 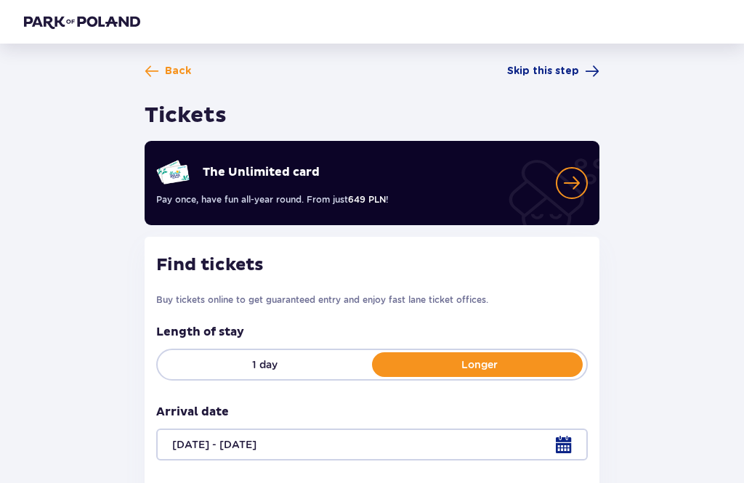 What do you see at coordinates (185, 116) in the screenshot?
I see `h1: Tickets` at bounding box center [185, 116].